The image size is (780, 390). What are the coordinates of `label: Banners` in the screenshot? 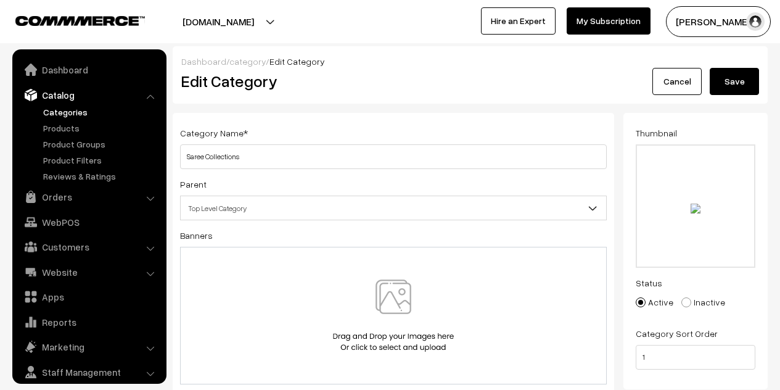 It's located at (196, 235).